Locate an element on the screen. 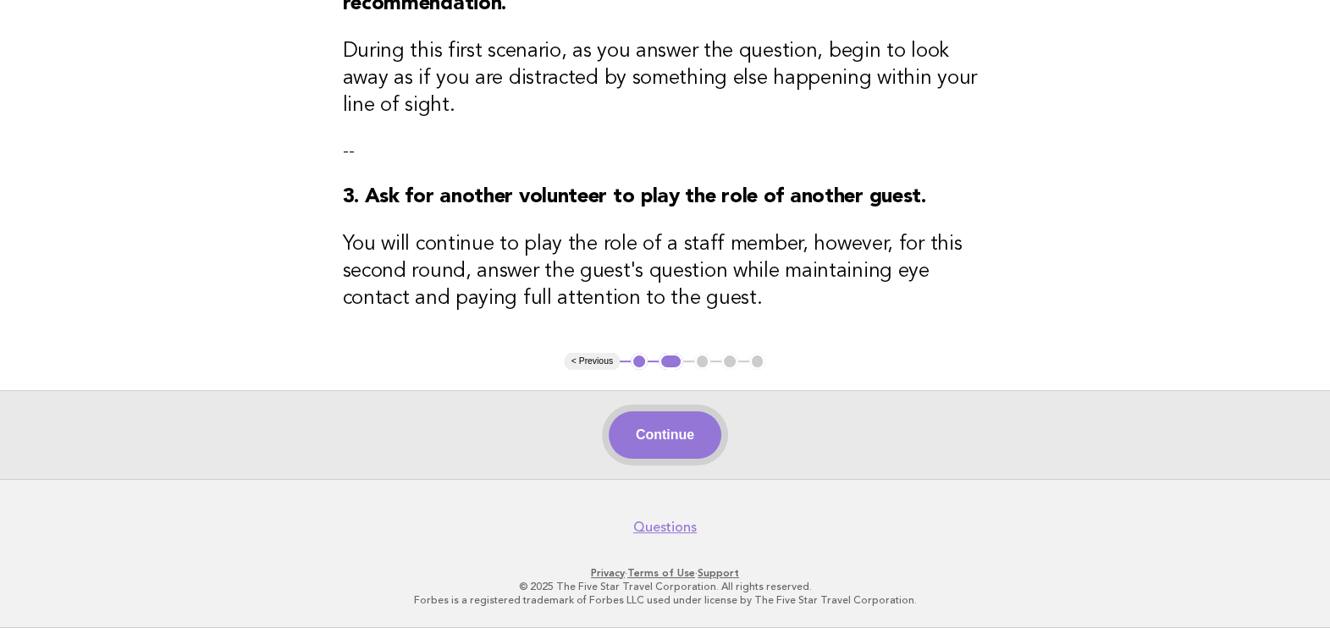 The image size is (1330, 628). p: Forbes is a registered trademark of Forbes LLC used under license by The Five Star Travel Corpora... is located at coordinates (665, 600).